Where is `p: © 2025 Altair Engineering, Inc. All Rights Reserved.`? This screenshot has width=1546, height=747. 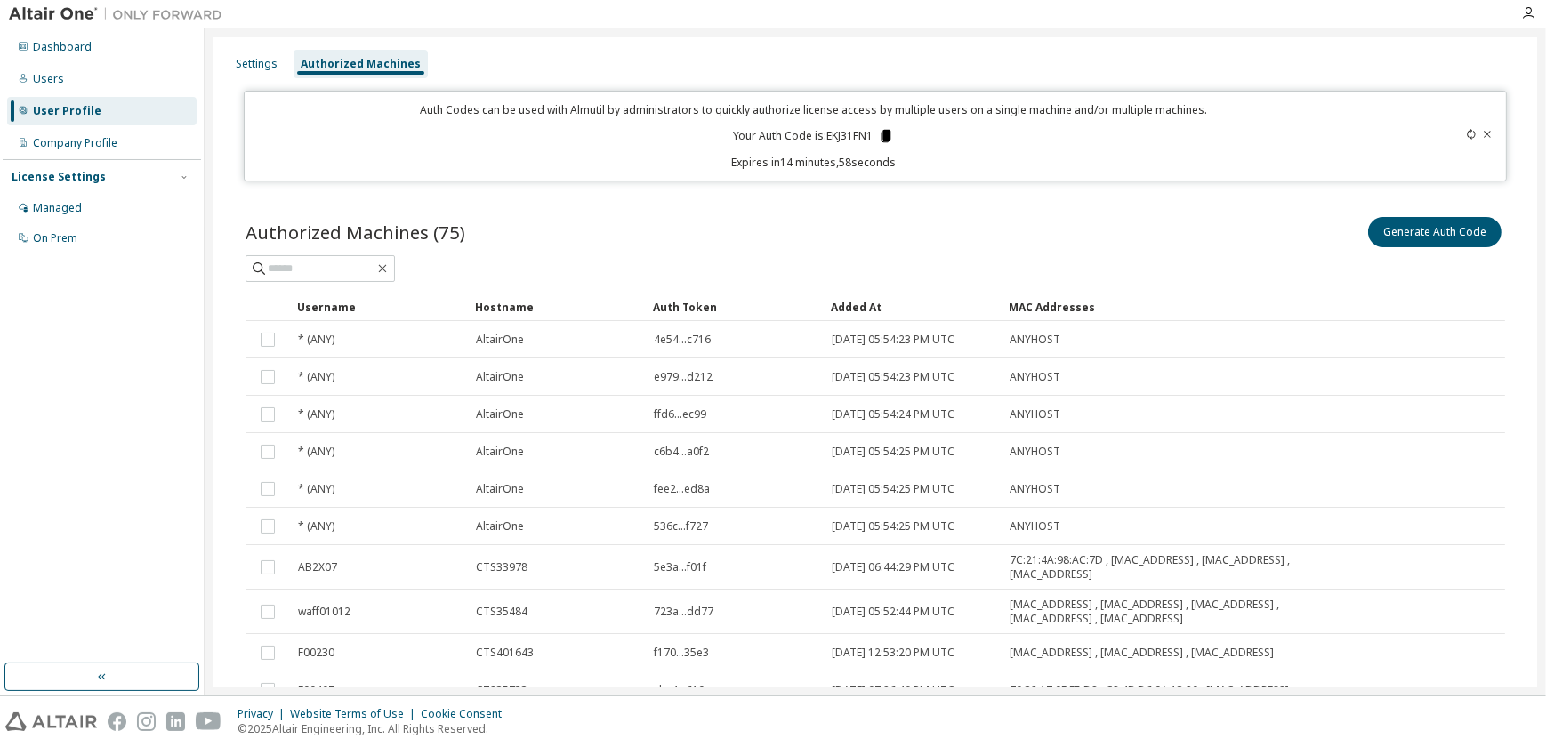
p: © 2025 Altair Engineering, Inc. All Rights Reserved. is located at coordinates (374, 728).